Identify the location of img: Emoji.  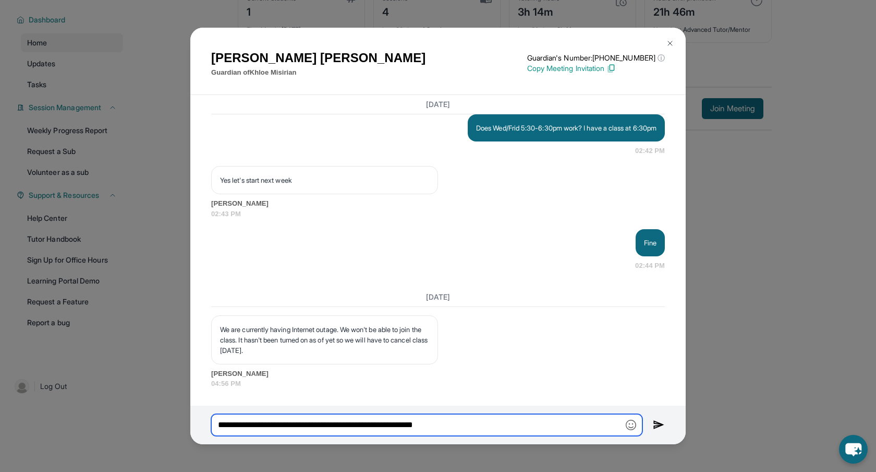
(631, 425).